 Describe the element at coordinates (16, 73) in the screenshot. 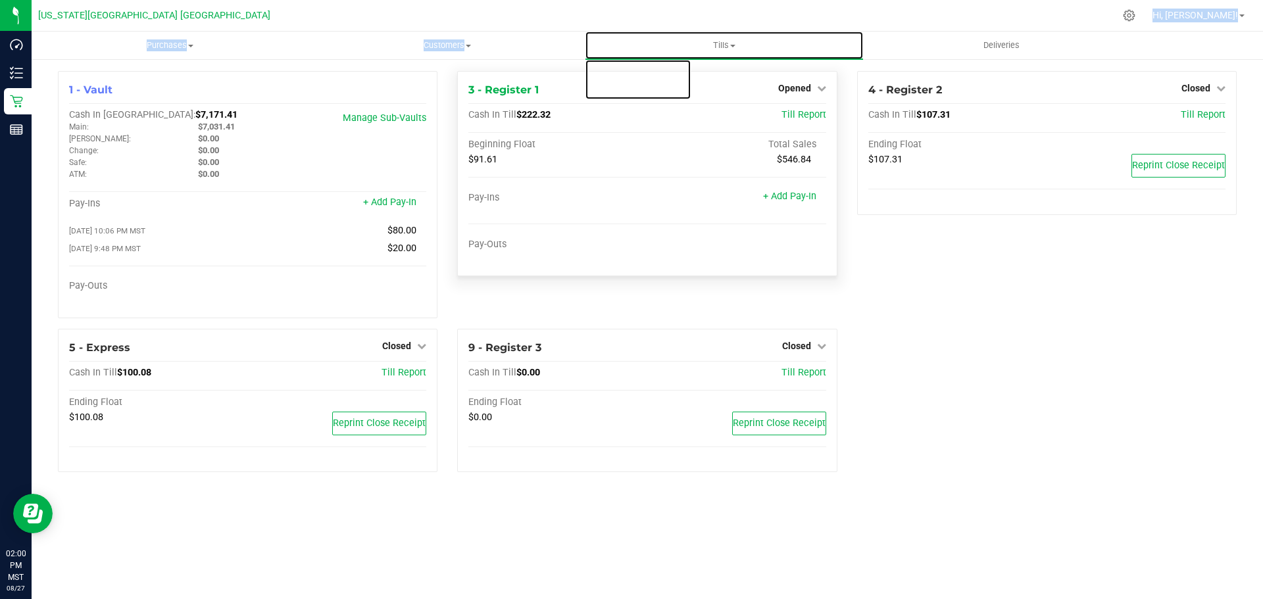

I see `inline-svg: Inventory` at that location.